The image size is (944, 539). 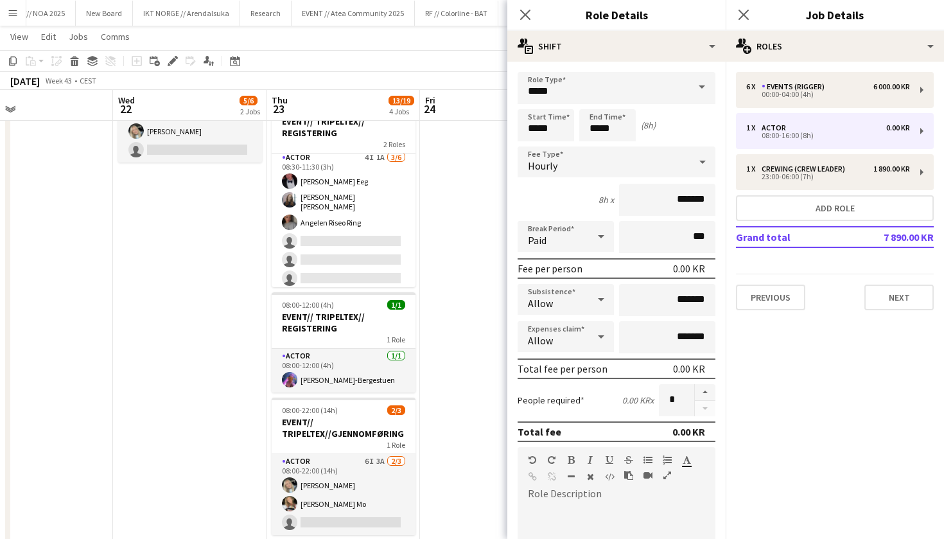 What do you see at coordinates (125, 108) in the screenshot?
I see `span: 22` at bounding box center [125, 108].